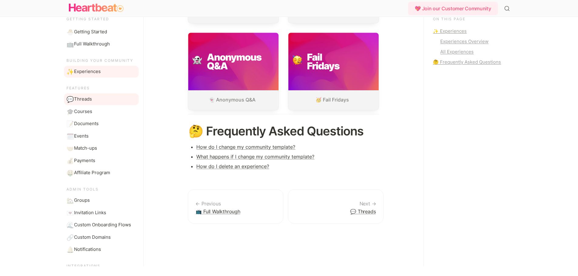 This screenshot has width=578, height=276. What do you see at coordinates (90, 213) in the screenshot?
I see `span: Invitation Links` at bounding box center [90, 213].